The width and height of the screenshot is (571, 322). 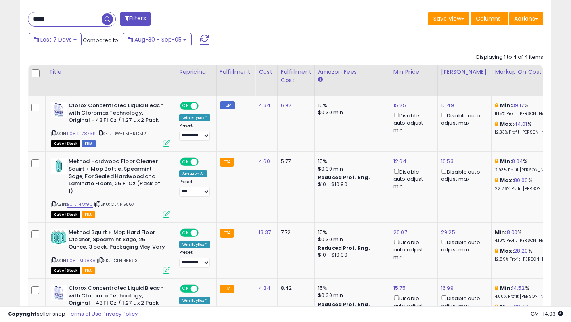 I want to click on span: Compared to:, so click(x=101, y=40).